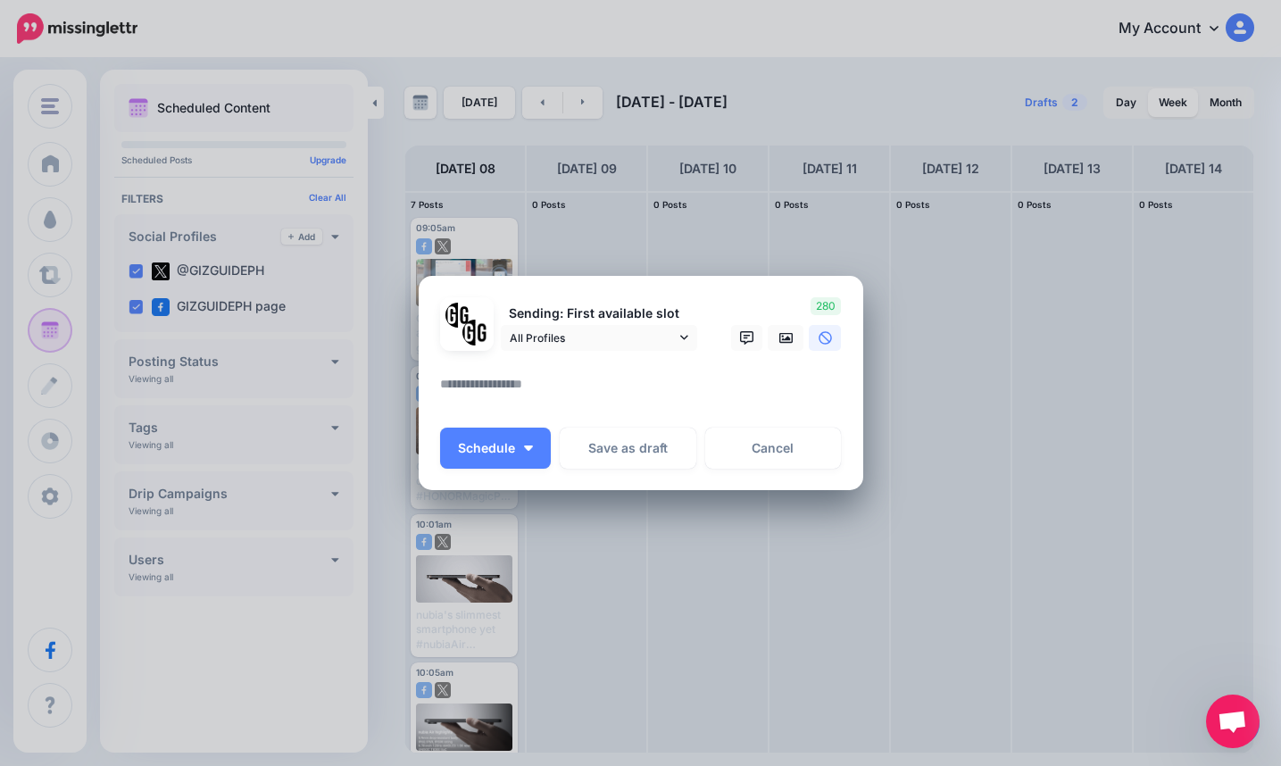  Describe the element at coordinates (599, 337) in the screenshot. I see `a: All Profiles` at that location.